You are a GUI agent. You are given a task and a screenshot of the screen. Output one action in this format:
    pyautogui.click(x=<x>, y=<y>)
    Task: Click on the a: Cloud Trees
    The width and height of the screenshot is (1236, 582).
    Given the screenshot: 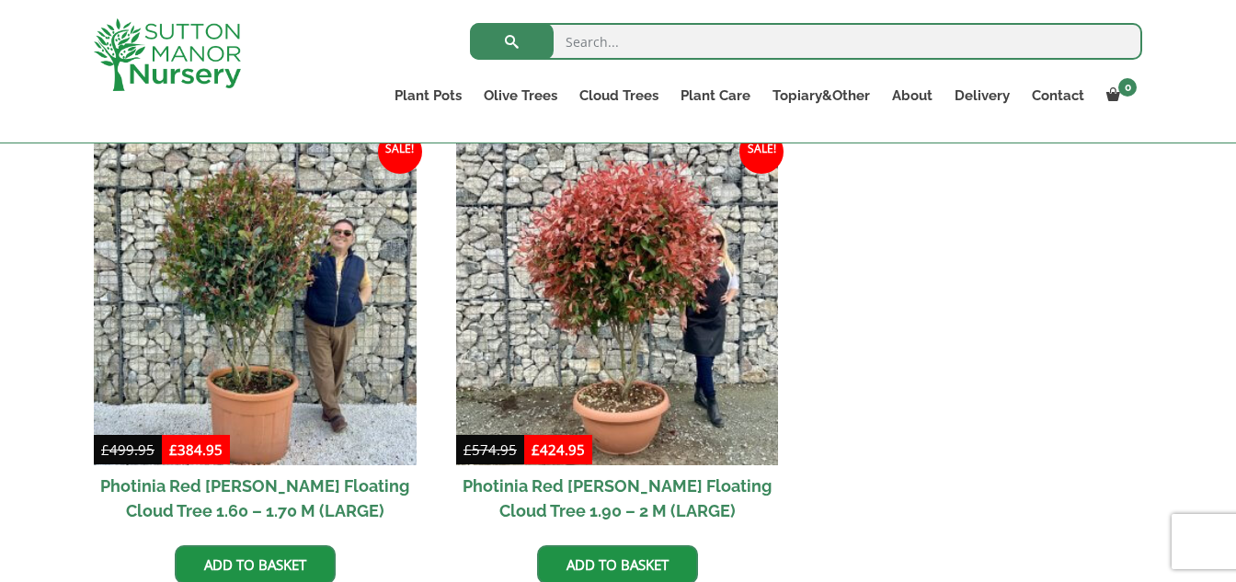 What is the action you would take?
    pyautogui.click(x=619, y=96)
    